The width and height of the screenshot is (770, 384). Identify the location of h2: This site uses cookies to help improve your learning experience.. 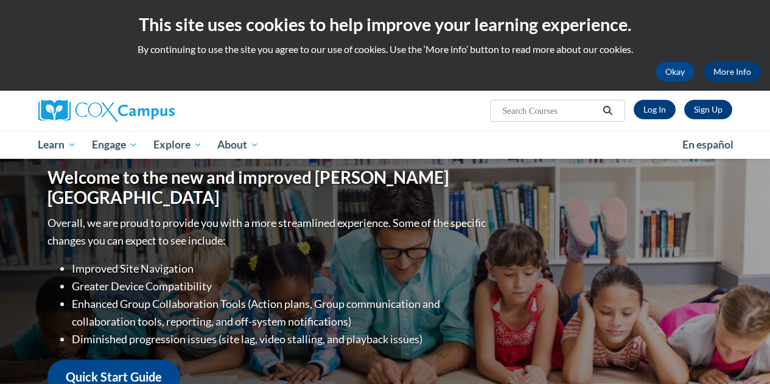
(385, 24).